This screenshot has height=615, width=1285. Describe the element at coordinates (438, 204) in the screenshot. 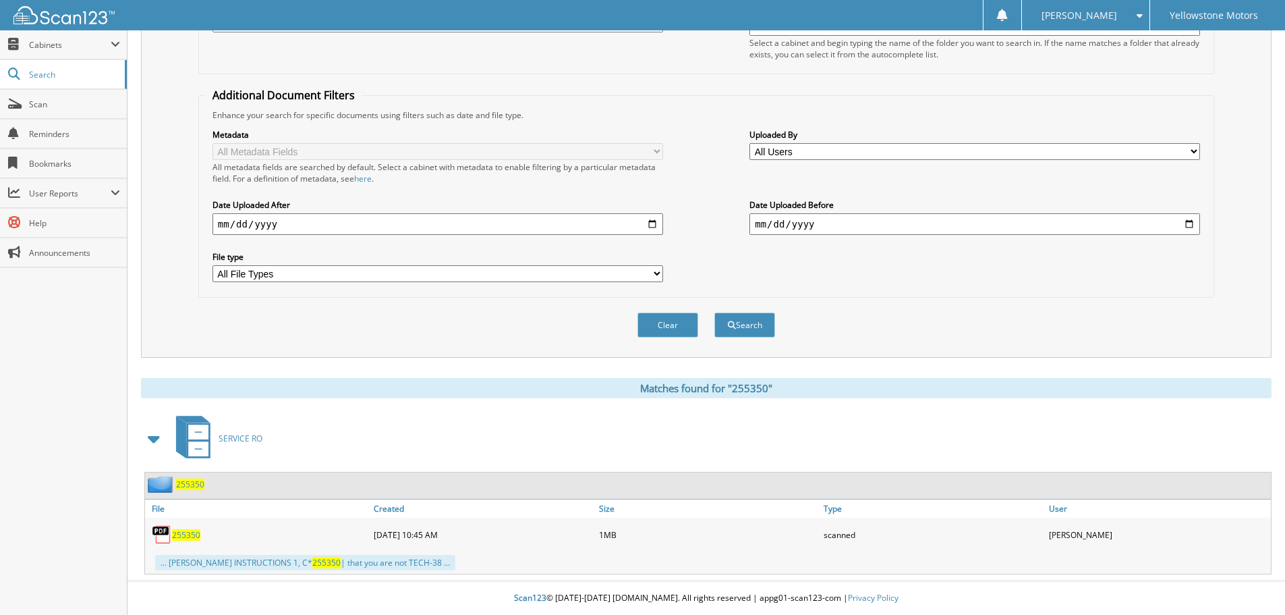

I see `label: Date Uploaded After` at that location.